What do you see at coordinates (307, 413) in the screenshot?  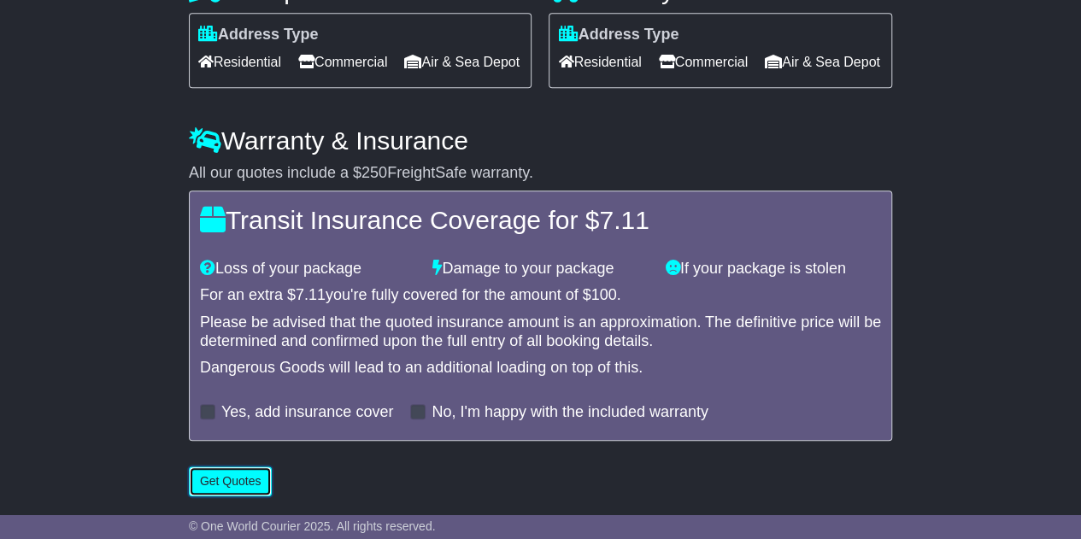 I see `label: Yes, add insurance cover` at bounding box center [307, 413].